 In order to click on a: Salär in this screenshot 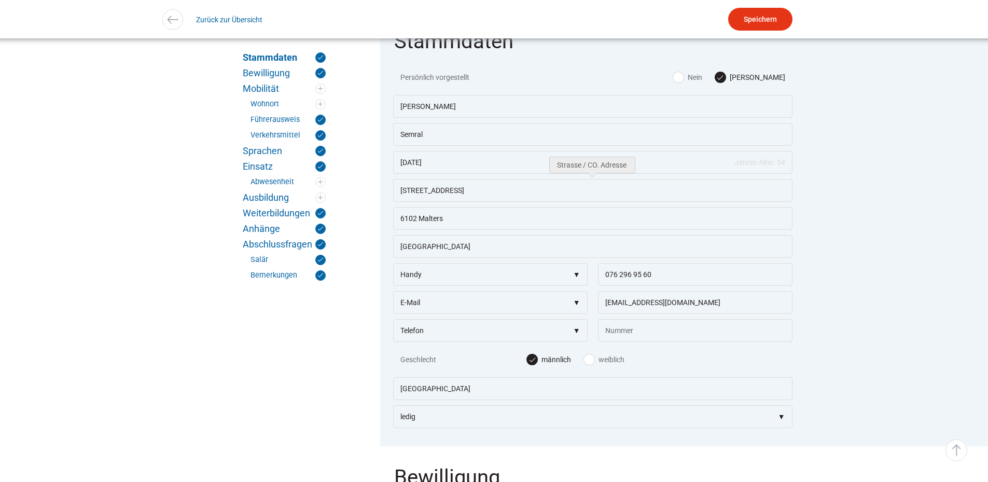, I will do `click(288, 260)`.